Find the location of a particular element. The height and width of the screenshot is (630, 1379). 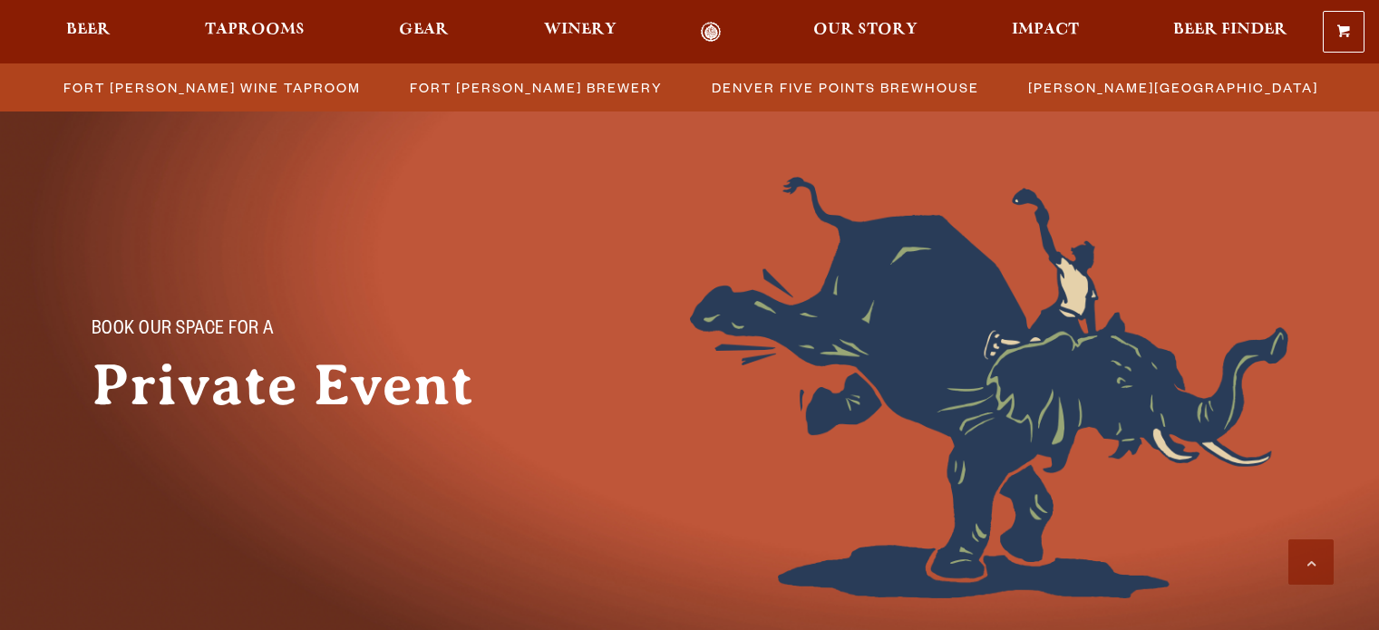

img: Foreground404 is located at coordinates (989, 387).